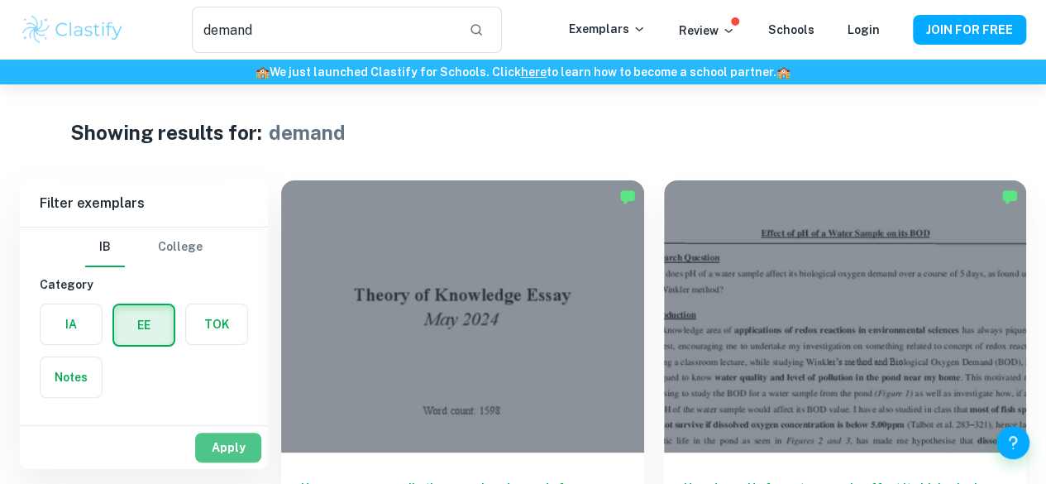  Describe the element at coordinates (166, 132) in the screenshot. I see `h1: Showing results for:` at that location.